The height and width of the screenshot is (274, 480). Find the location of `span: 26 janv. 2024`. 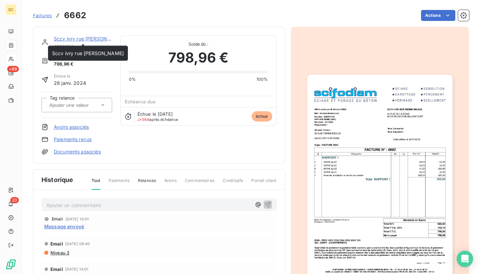

span: 26 janv. 2024 is located at coordinates (70, 83).